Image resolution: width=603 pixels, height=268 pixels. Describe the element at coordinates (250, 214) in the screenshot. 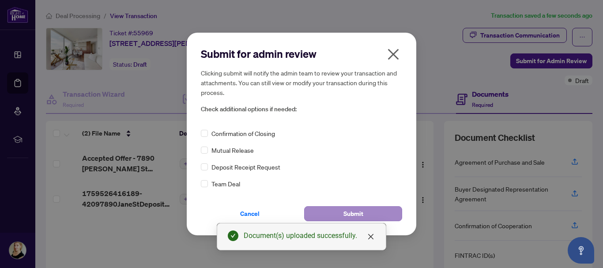

I see `button: Cancel` at that location.